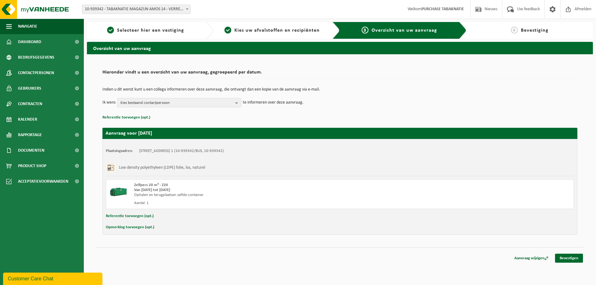 Image resolution: width=596 pixels, height=285 pixels. What do you see at coordinates (151, 30) in the screenshot?
I see `span: Selecteer hier een vestiging` at bounding box center [151, 30].